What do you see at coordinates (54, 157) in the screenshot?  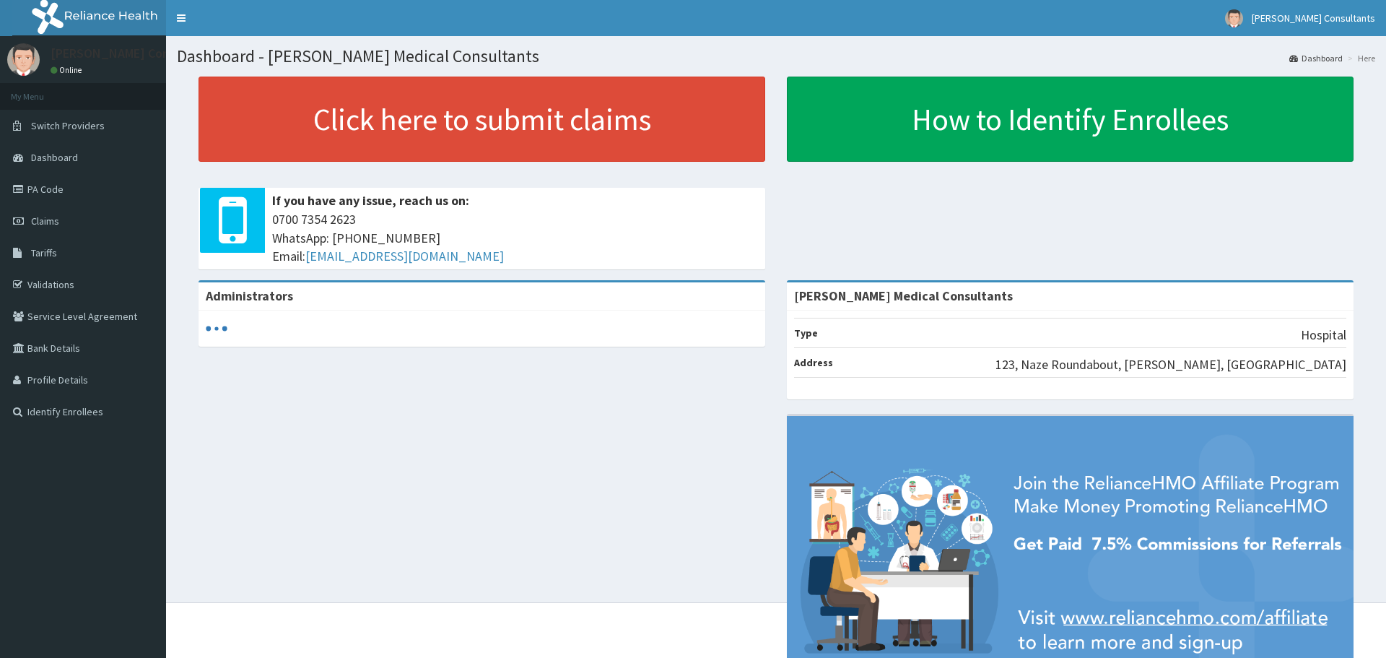 I see `span: Dashboard` at bounding box center [54, 157].